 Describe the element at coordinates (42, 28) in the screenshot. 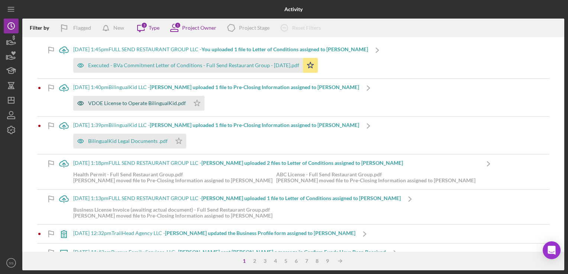

I see `div: Filter by` at that location.